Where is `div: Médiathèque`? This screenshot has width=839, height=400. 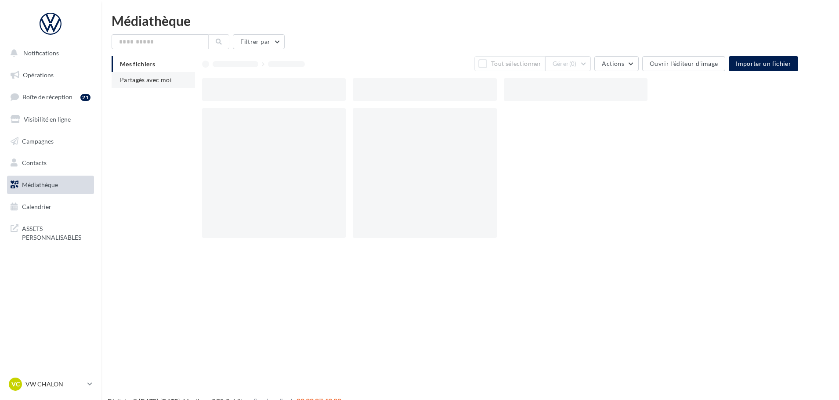 div: Médiathèque is located at coordinates (470, 21).